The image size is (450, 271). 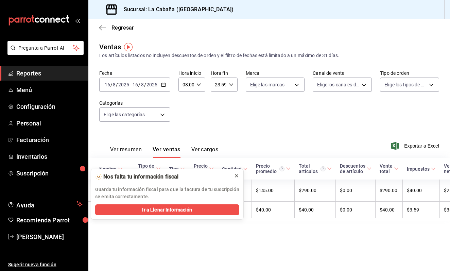 What do you see at coordinates (270, 169) in the screenshot?
I see `div: Precio promedio` at bounding box center [270, 169].